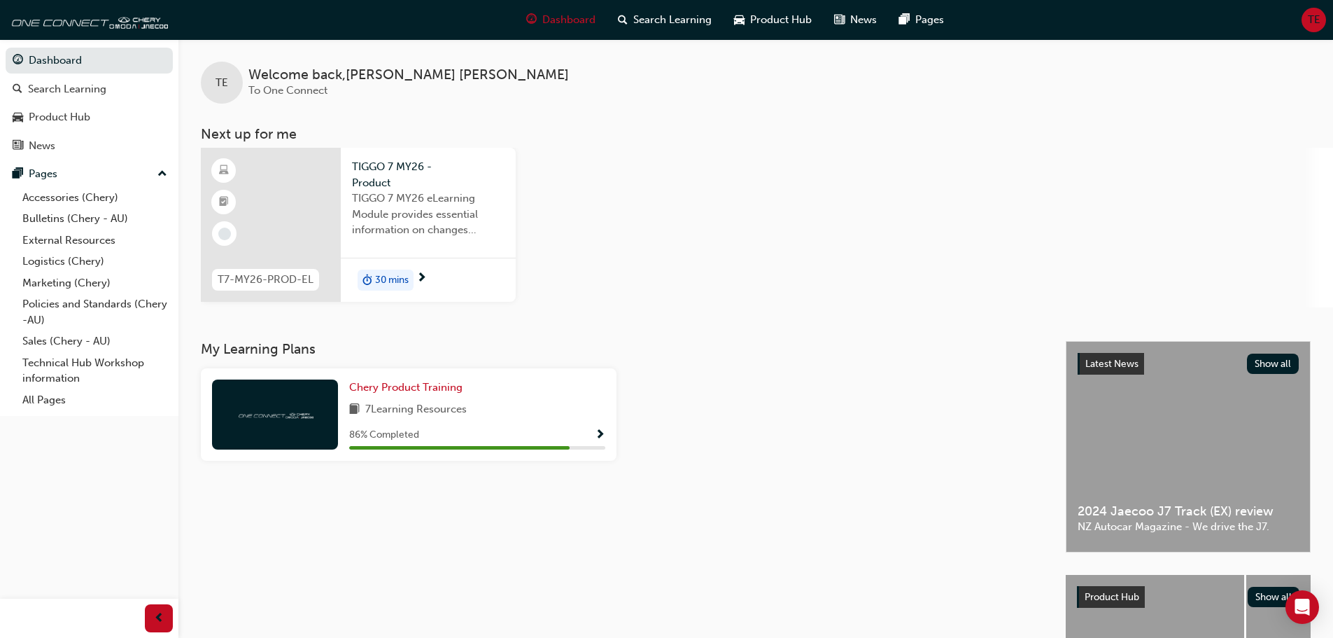 Image resolution: width=1333 pixels, height=638 pixels. Describe the element at coordinates (94, 283) in the screenshot. I see `a: Marketing (Chery)` at that location.